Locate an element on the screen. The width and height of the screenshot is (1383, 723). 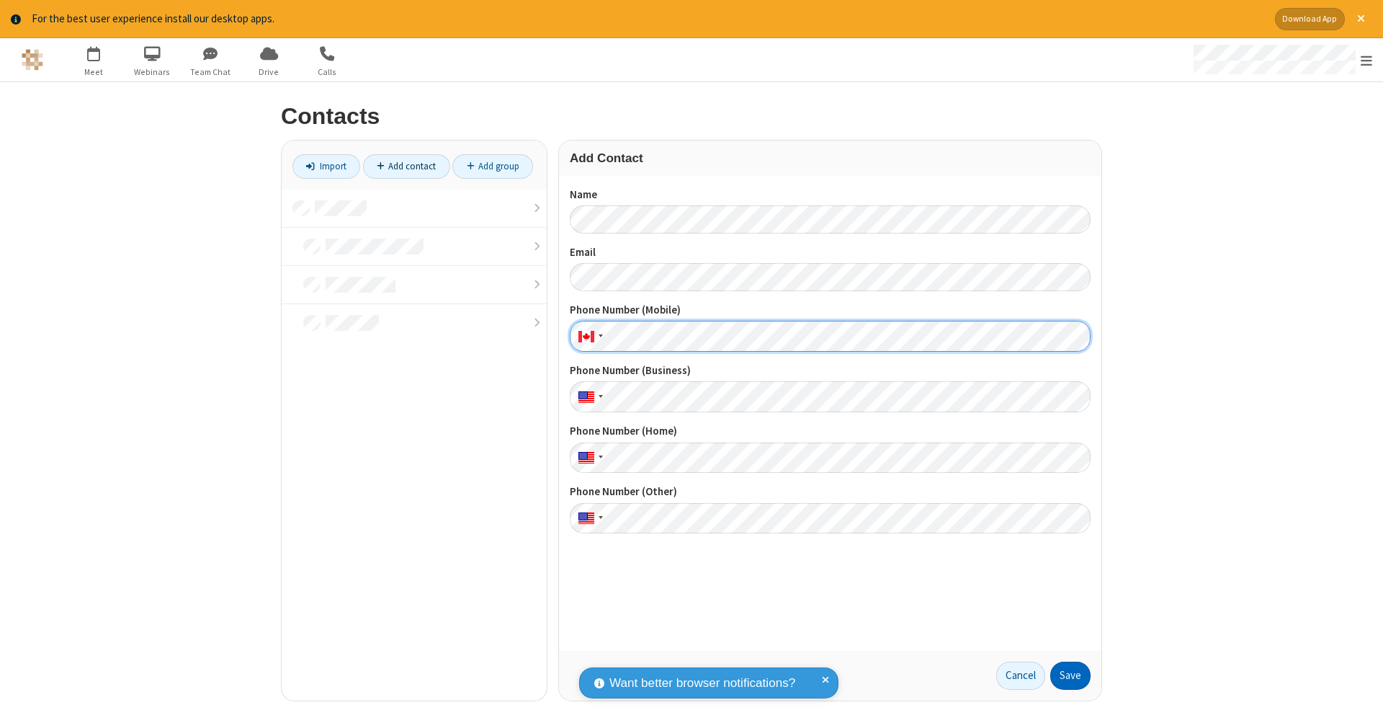
a: Cancel is located at coordinates (1021, 676).